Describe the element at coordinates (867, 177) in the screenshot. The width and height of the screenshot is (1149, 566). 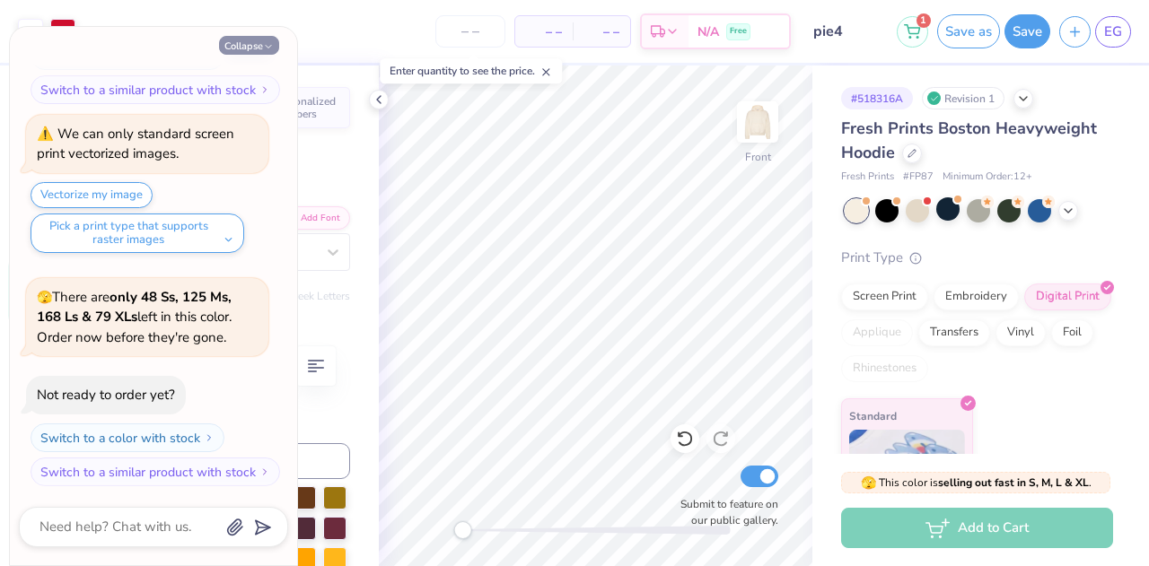
I see `span: Fresh Prints` at that location.